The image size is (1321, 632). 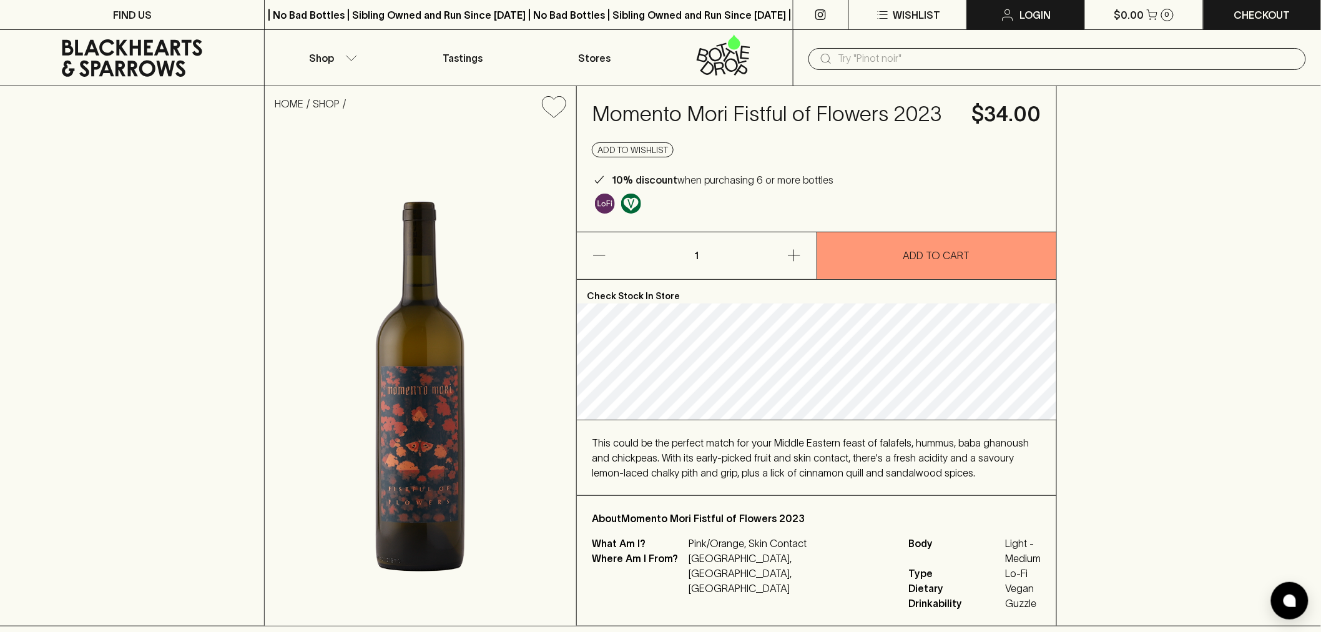 What do you see at coordinates (722, 180) in the screenshot?
I see `p: when purchasing 6 or more bottles` at bounding box center [722, 180].